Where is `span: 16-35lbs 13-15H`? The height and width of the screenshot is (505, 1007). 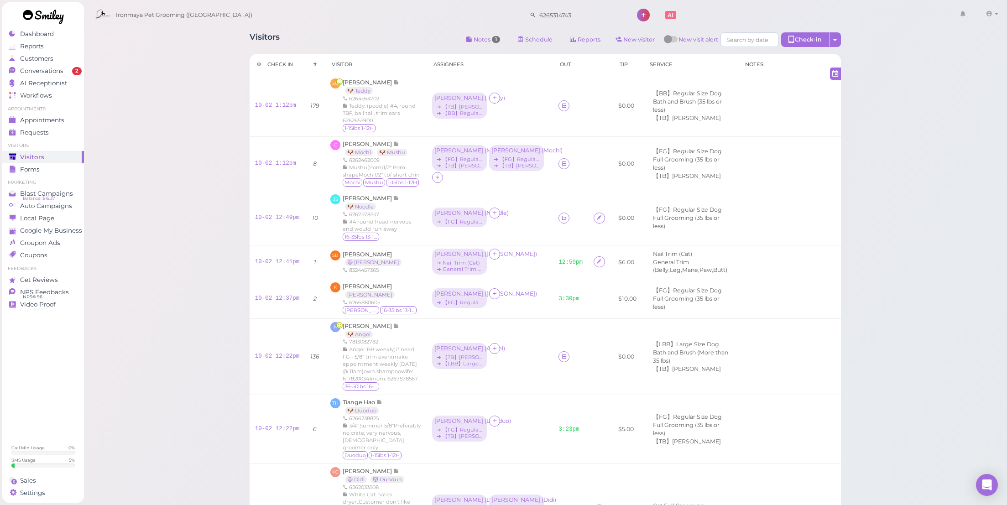
span: 16-35lbs 13-15H is located at coordinates (361, 237).